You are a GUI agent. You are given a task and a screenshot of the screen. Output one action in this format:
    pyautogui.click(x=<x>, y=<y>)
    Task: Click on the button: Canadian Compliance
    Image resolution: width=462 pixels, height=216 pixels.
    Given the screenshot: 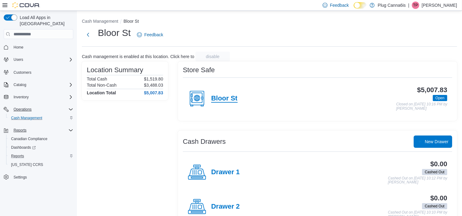 What is the action you would take?
    pyautogui.click(x=41, y=139)
    